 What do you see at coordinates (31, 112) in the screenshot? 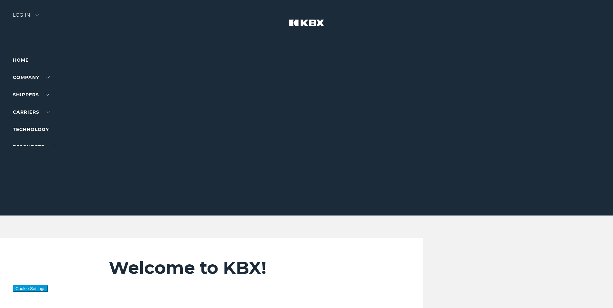
I see `a: Carriers` at bounding box center [31, 112].